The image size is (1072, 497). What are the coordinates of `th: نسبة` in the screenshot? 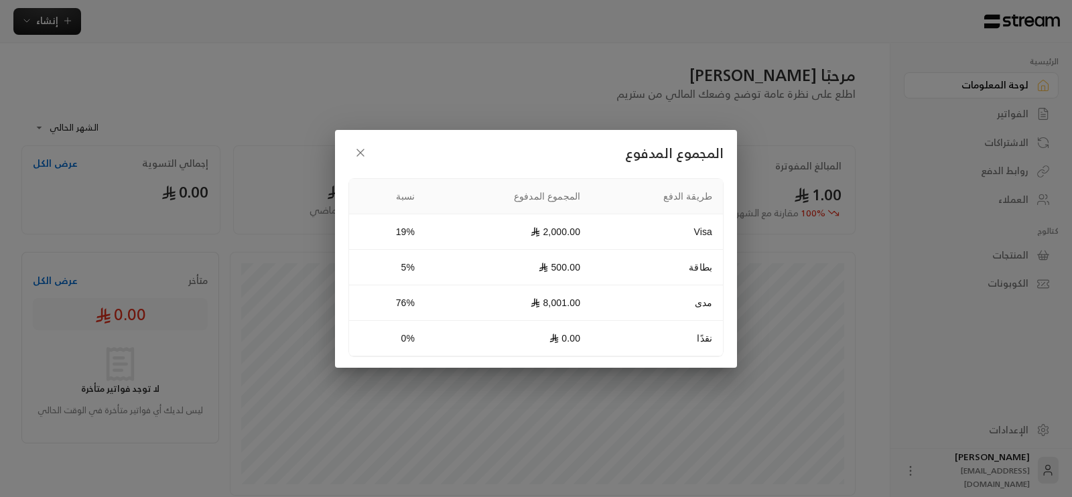 It's located at (387, 196).